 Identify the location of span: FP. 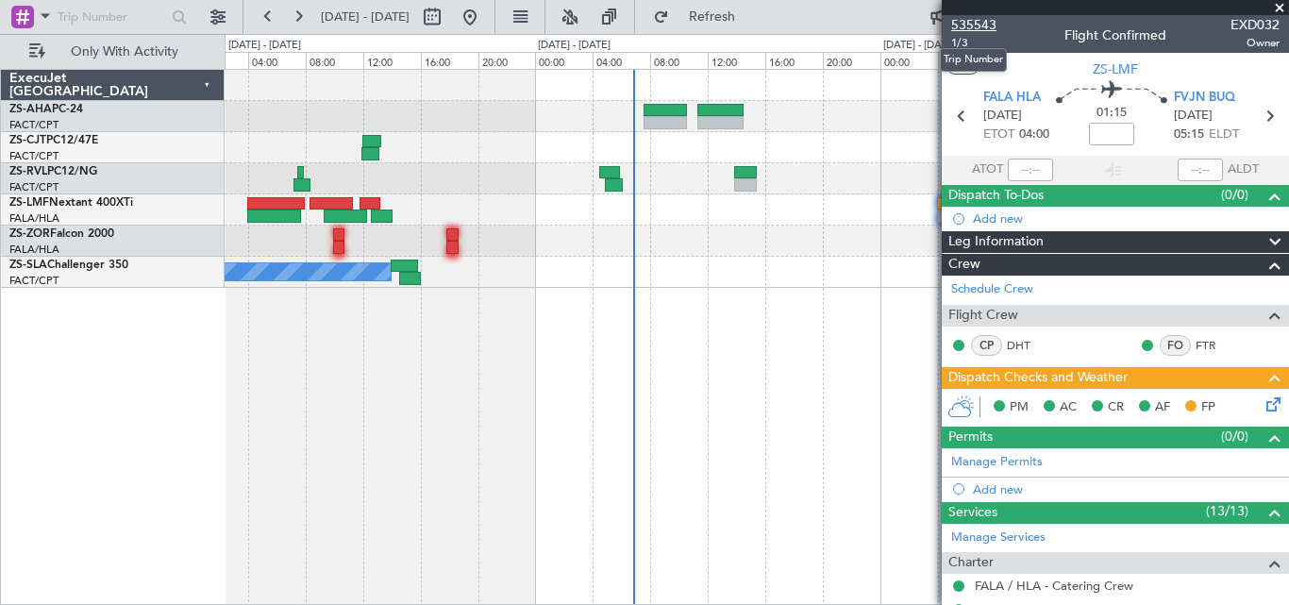
(1208, 408).